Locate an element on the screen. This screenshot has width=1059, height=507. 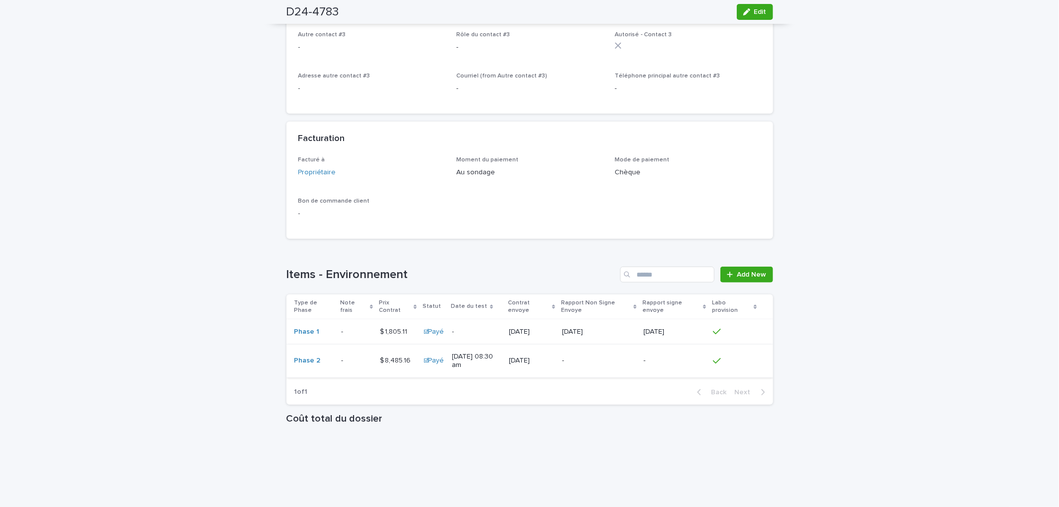
p: $ 8,485.16 is located at coordinates (396, 359).